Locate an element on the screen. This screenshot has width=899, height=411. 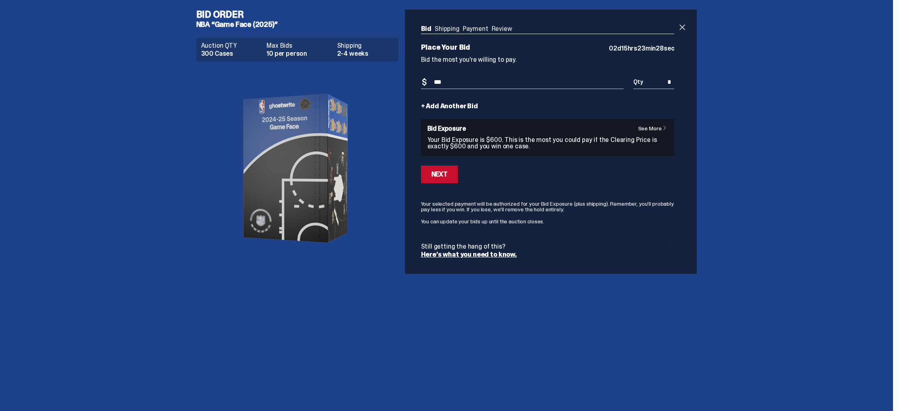
dt: Auction QTY is located at coordinates (232, 46).